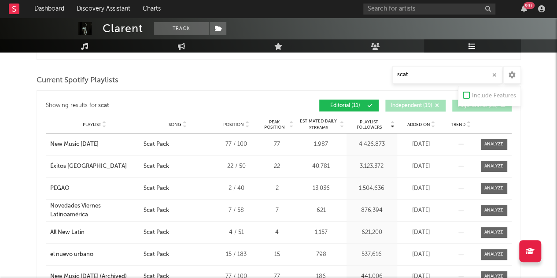 This screenshot has height=278, width=557. Describe the element at coordinates (67, 233) in the screenshot. I see `div: All New Latin` at that location.